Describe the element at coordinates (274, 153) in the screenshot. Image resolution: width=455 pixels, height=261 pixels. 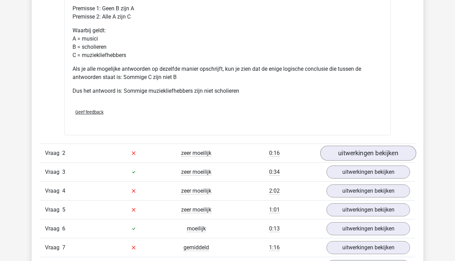
I see `span: 0:16` at that location.